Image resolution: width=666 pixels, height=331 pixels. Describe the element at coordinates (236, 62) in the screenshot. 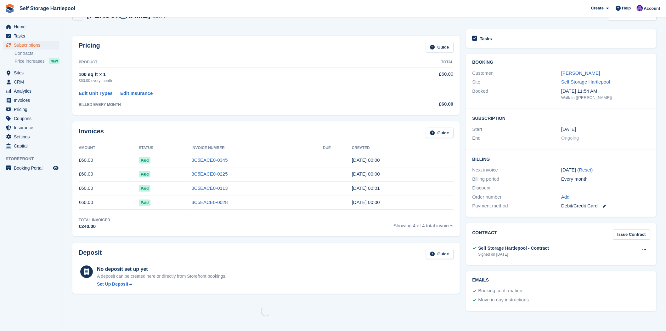

I see `th: Product` at that location.